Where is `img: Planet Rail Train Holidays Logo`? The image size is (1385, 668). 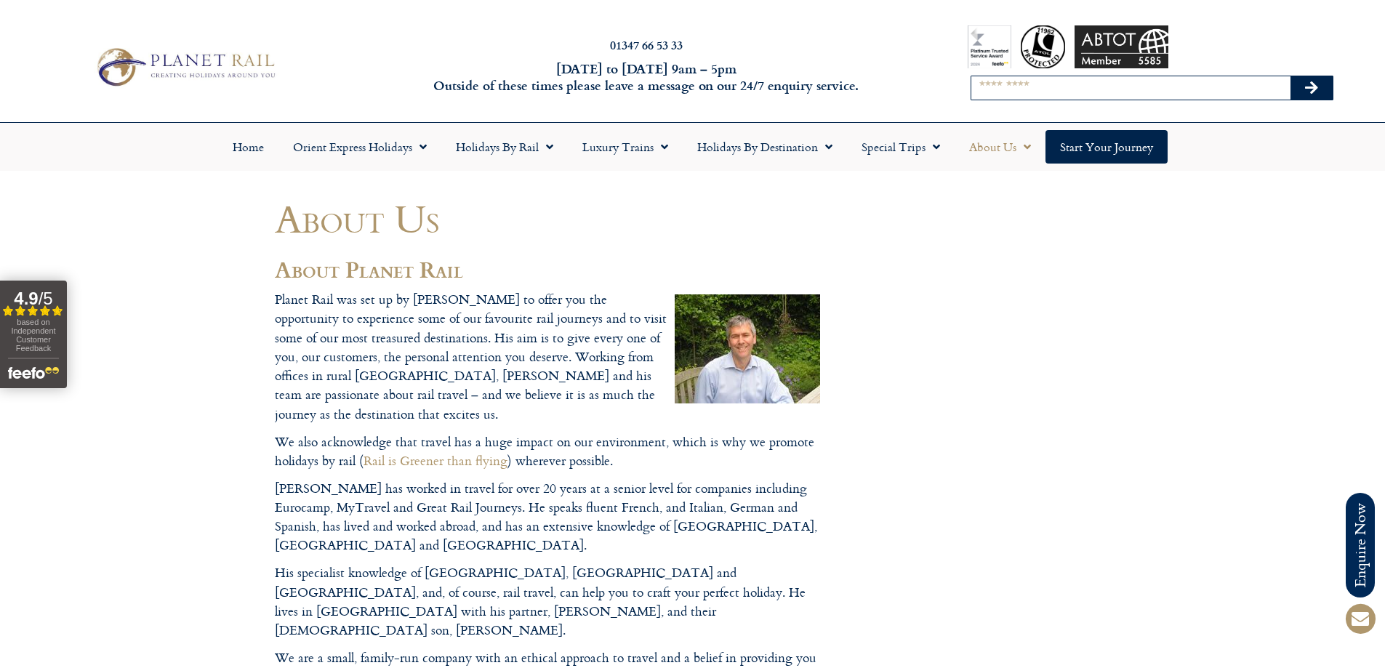 img: Planet Rail Train Holidays Logo is located at coordinates (185, 67).